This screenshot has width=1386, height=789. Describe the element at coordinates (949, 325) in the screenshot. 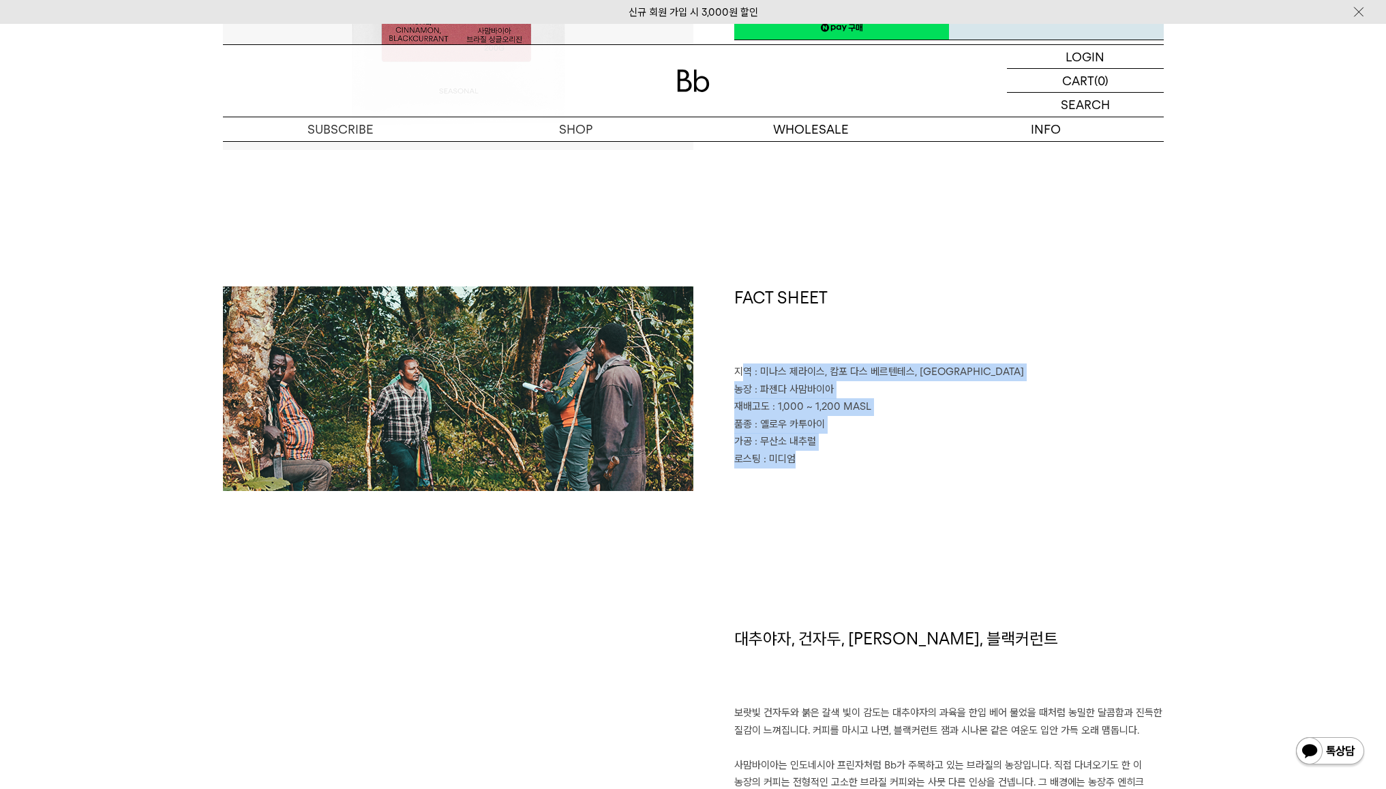

I see `h1: FACT SHEET` at that location.